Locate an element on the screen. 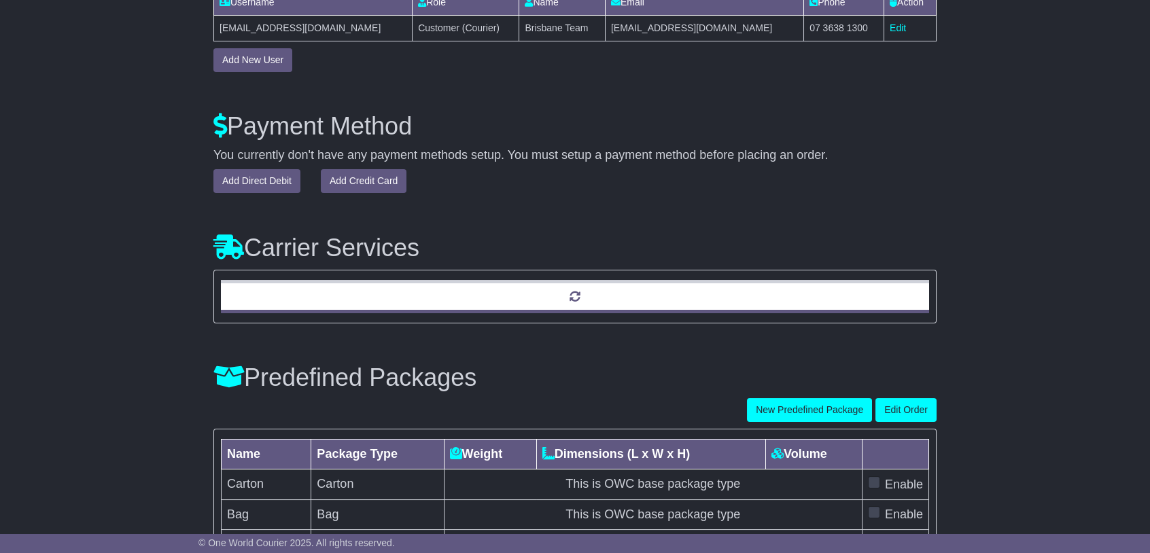 This screenshot has height=553, width=1150. button: Add Credit Card is located at coordinates (364, 181).